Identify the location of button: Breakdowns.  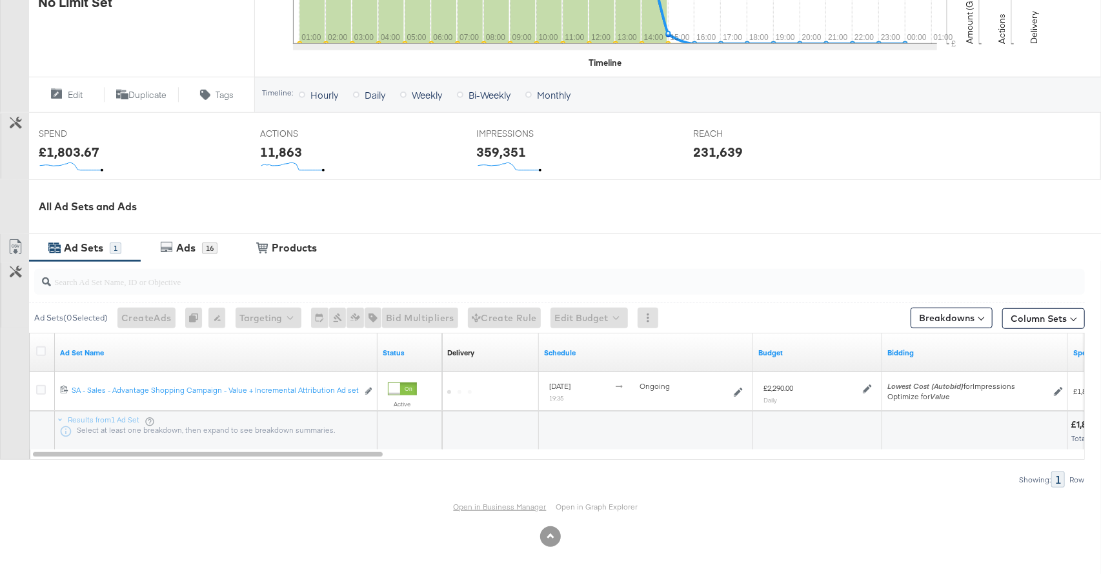
(951, 318).